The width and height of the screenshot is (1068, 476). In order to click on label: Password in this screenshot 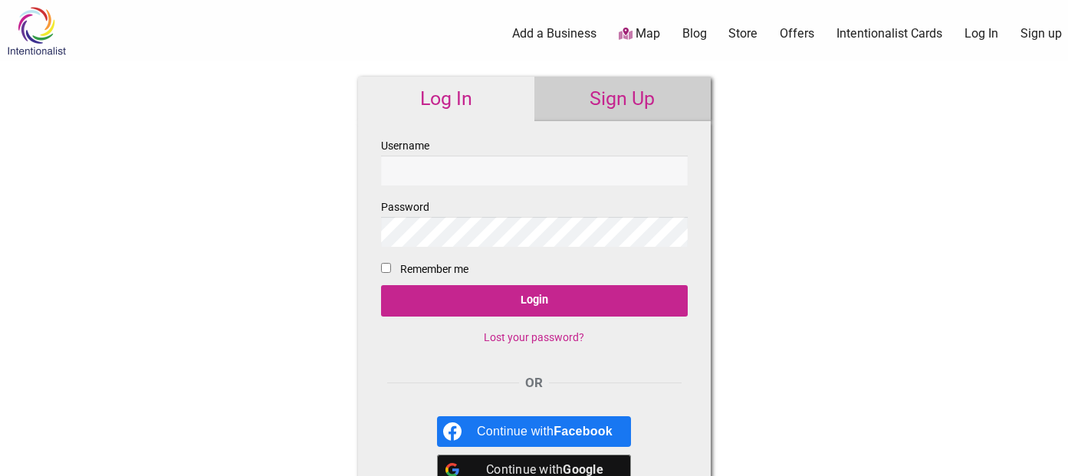, I will do `click(534, 222)`.